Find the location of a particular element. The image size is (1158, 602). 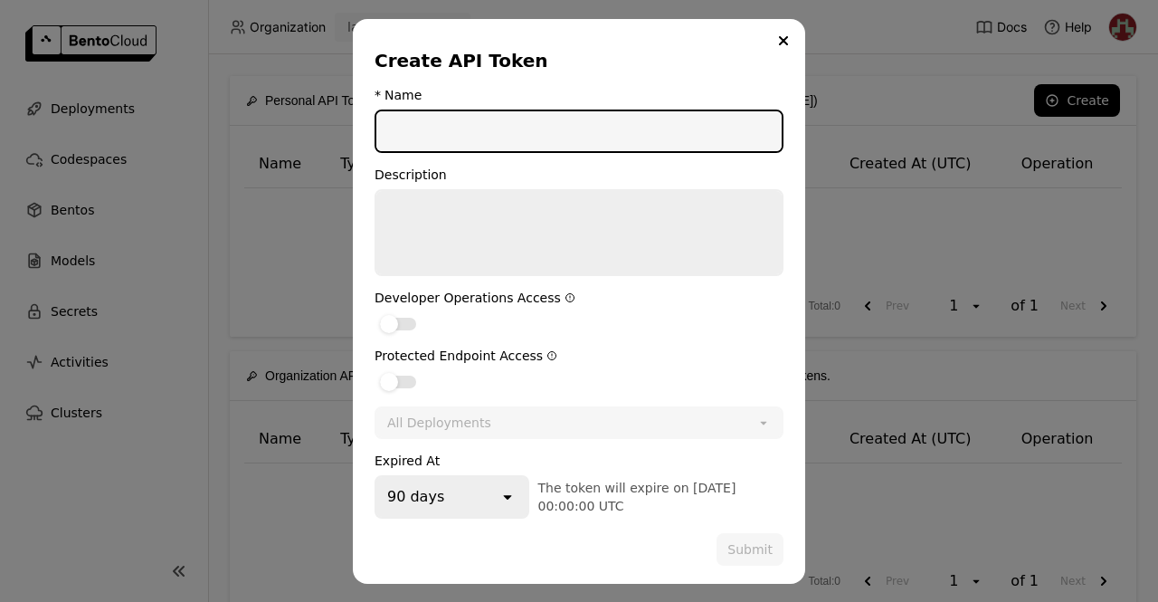

input: Selected All Deployments. is located at coordinates (494, 423).